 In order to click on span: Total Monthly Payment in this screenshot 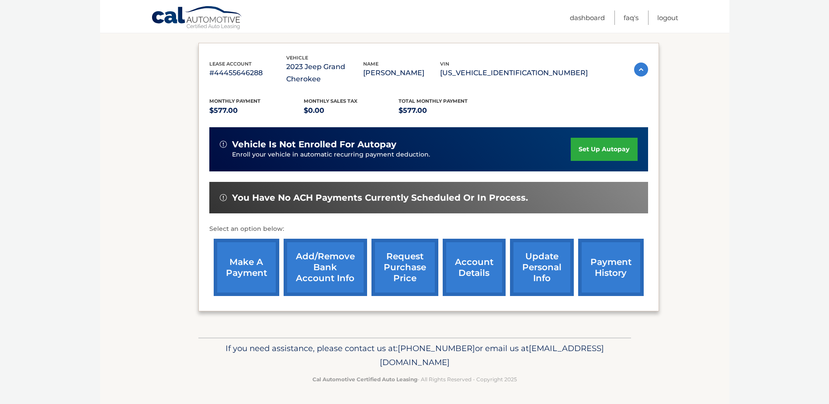, I will do `click(433, 101)`.